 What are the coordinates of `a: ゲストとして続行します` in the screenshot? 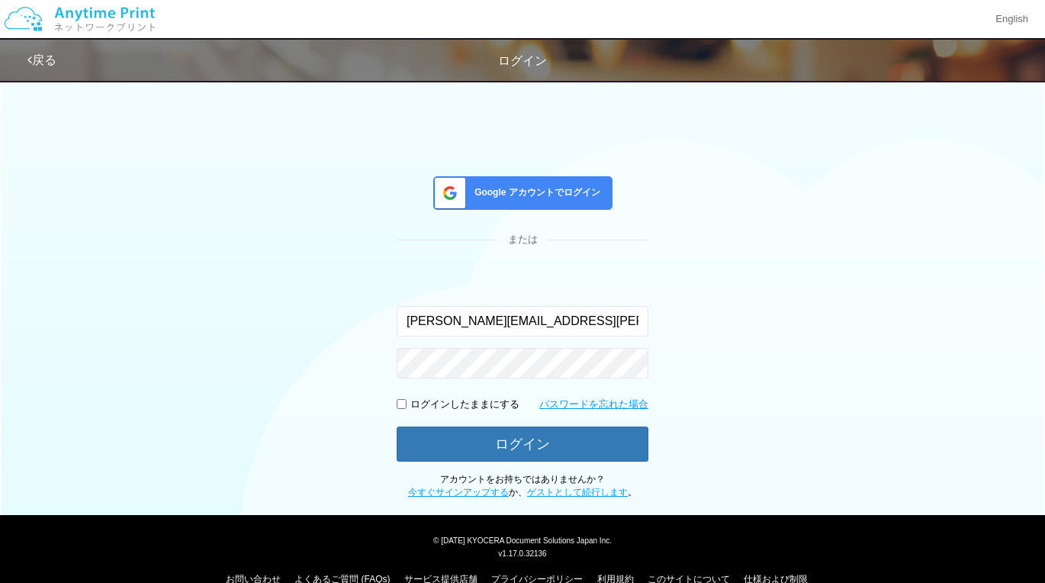 It's located at (578, 492).